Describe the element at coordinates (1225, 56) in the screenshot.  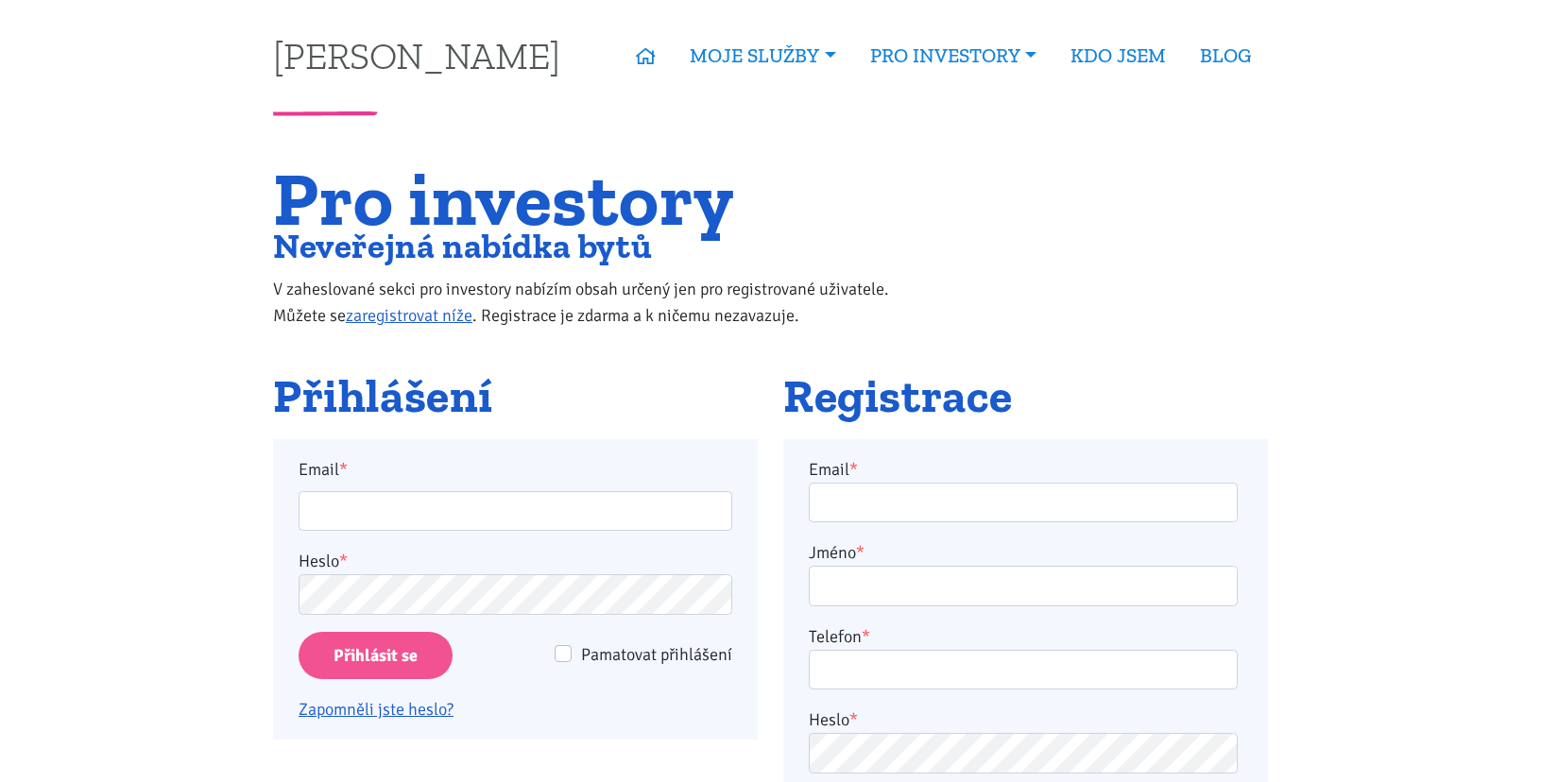
I see `a: BLOG` at that location.